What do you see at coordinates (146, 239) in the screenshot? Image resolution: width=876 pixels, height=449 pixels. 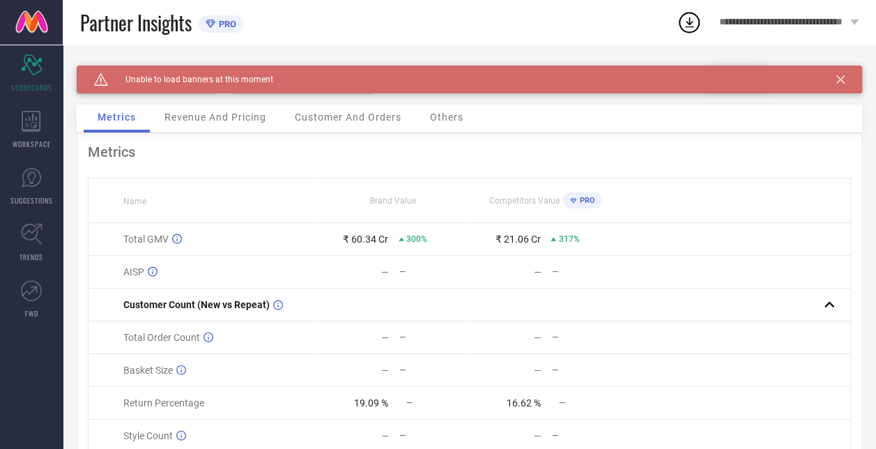 I see `span: Total GMV` at bounding box center [146, 239].